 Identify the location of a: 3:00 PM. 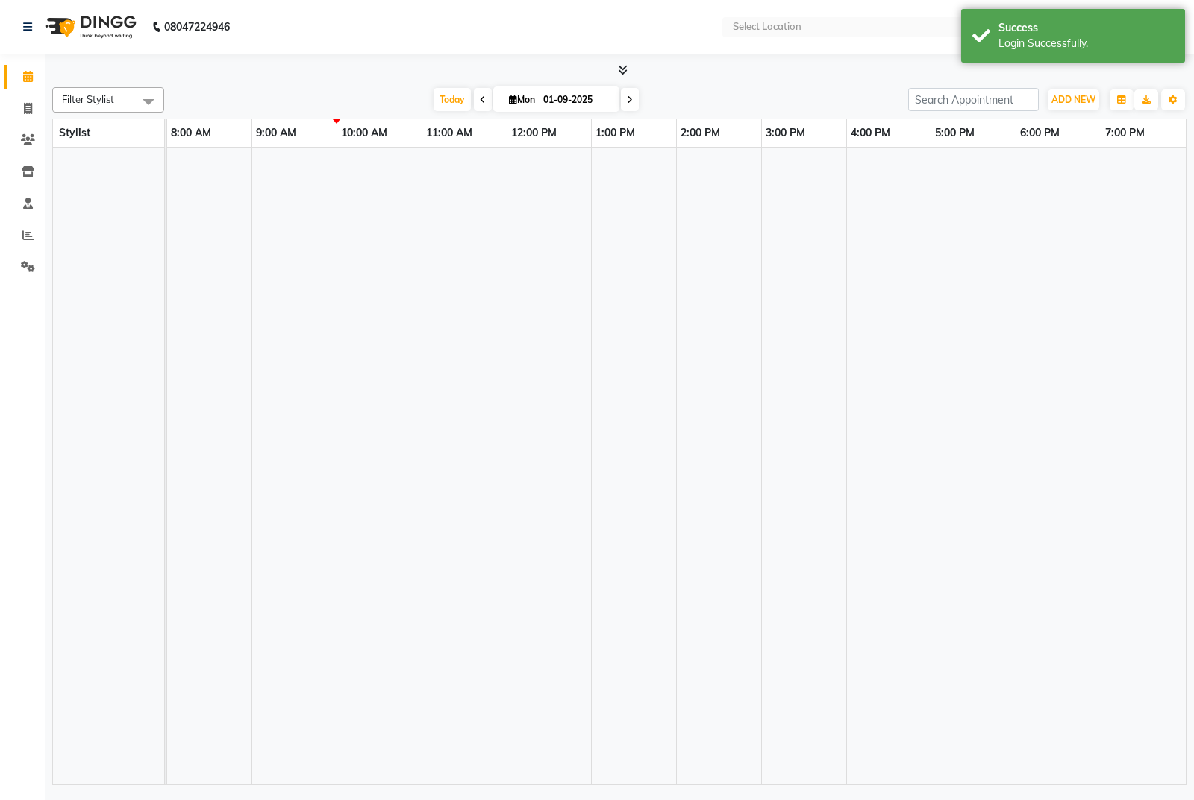
(785, 133).